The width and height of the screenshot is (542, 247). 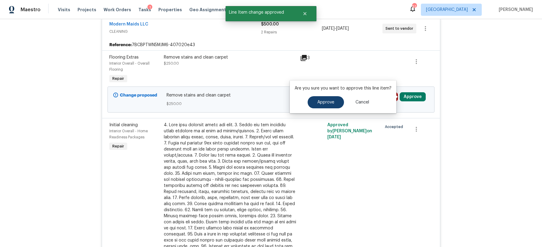 I want to click on b: Change proposed, so click(x=138, y=95).